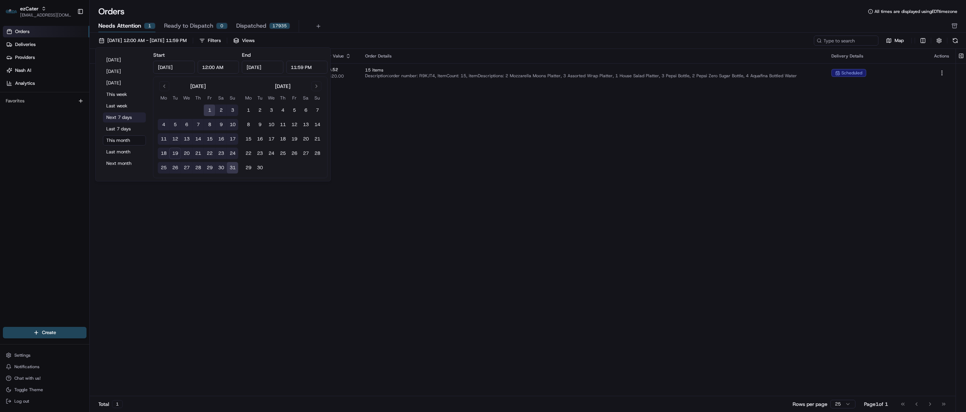  What do you see at coordinates (248, 41) in the screenshot?
I see `span: Views` at bounding box center [248, 41].